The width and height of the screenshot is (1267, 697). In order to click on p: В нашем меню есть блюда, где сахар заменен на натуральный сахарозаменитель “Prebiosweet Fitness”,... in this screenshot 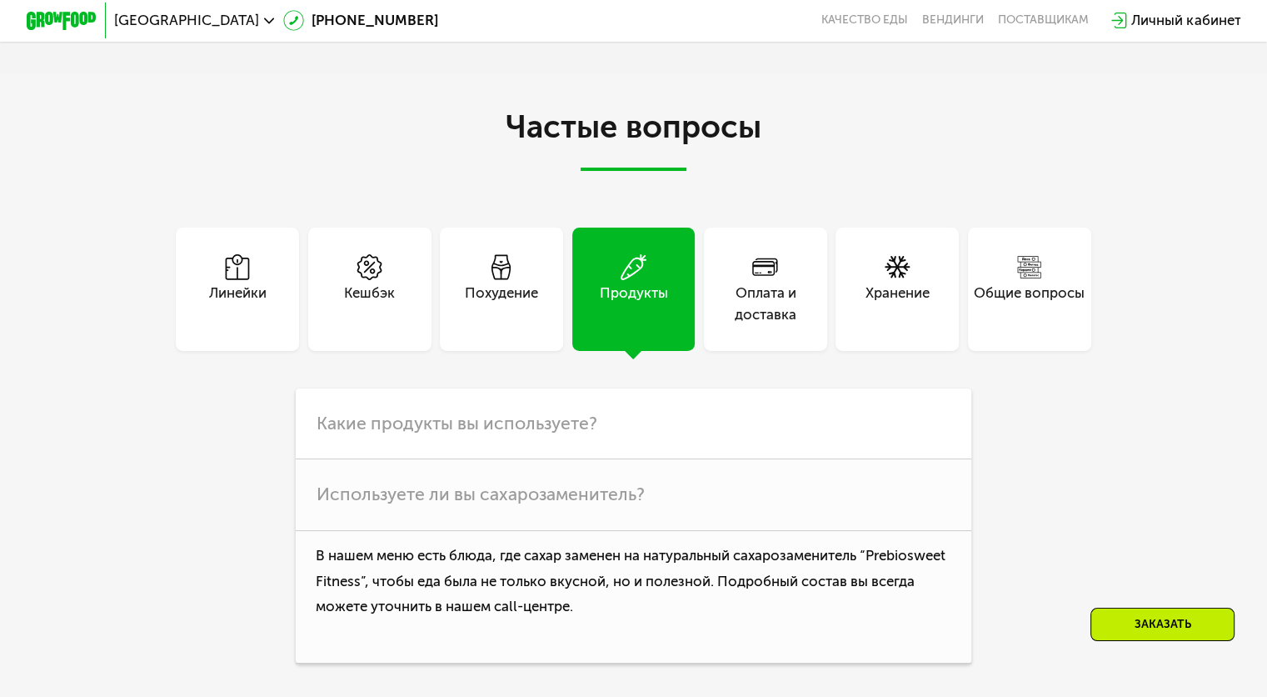, I will do `click(633, 597)`.